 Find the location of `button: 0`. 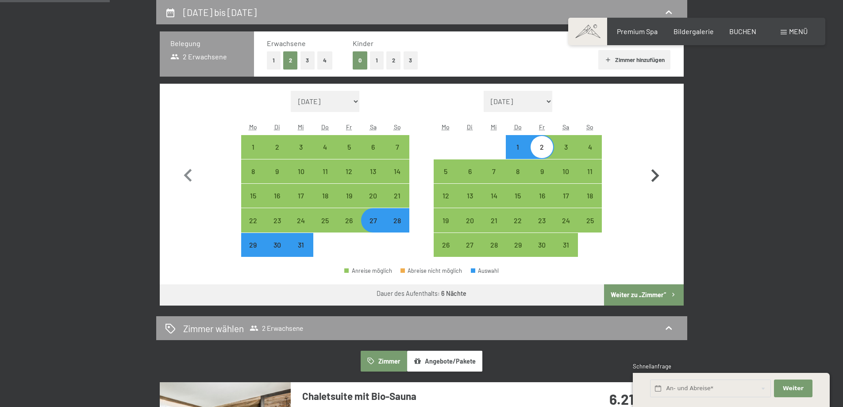

button: 0 is located at coordinates (360, 60).